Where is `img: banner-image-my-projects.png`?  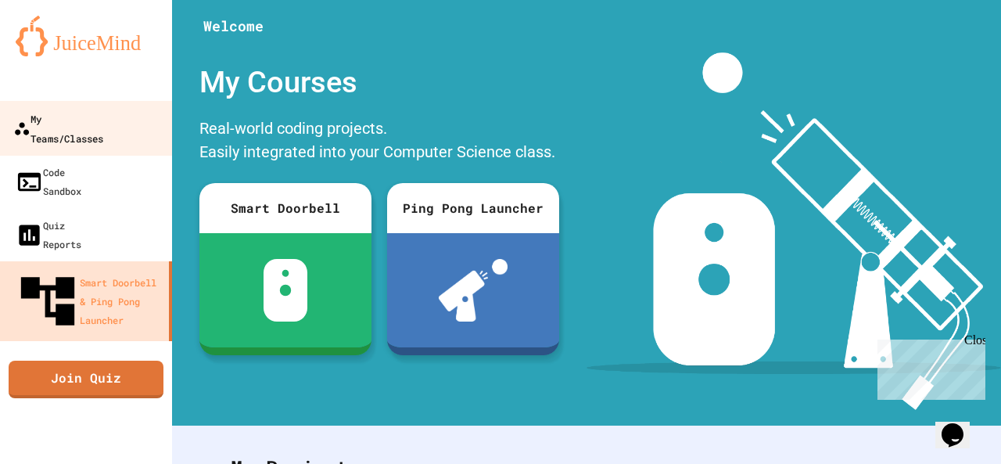 img: banner-image-my-projects.png is located at coordinates (793, 231).